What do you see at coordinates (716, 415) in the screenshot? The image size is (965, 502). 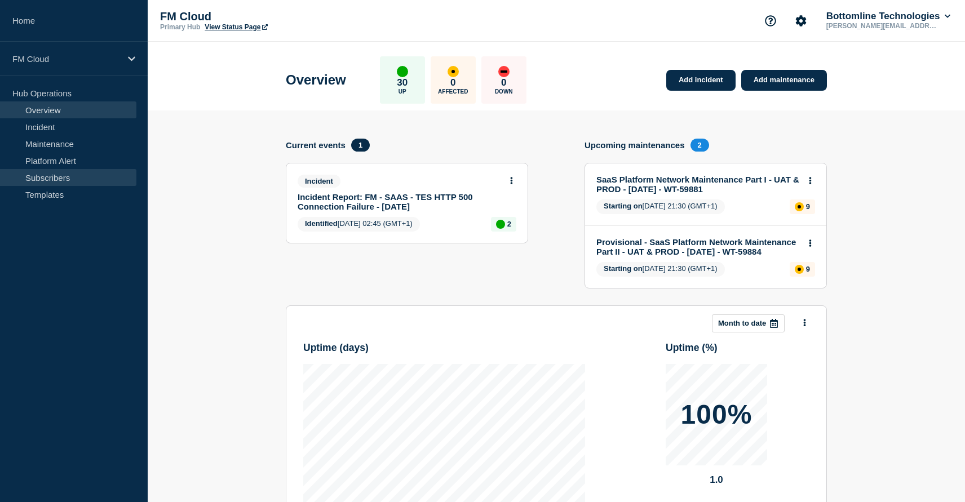 I see `p: 100%` at bounding box center [716, 415].